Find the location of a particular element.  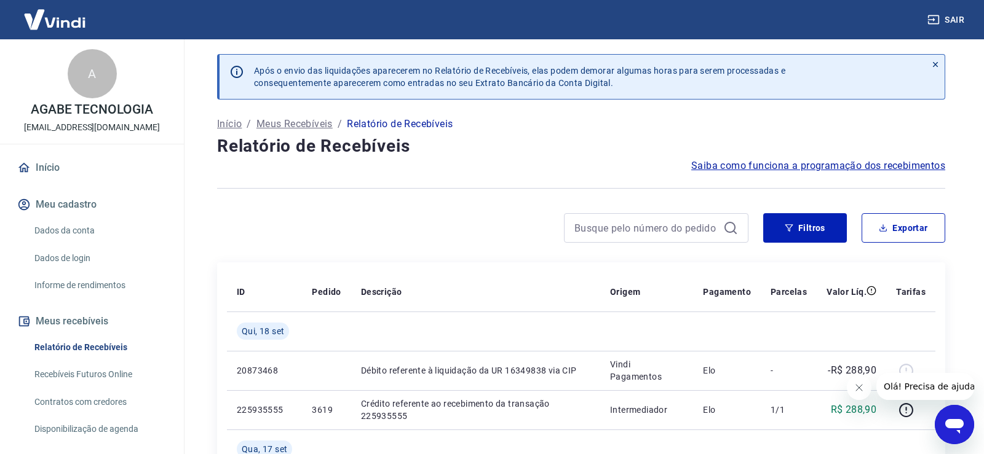

p: -R$ 288,90 is located at coordinates (851, 371).